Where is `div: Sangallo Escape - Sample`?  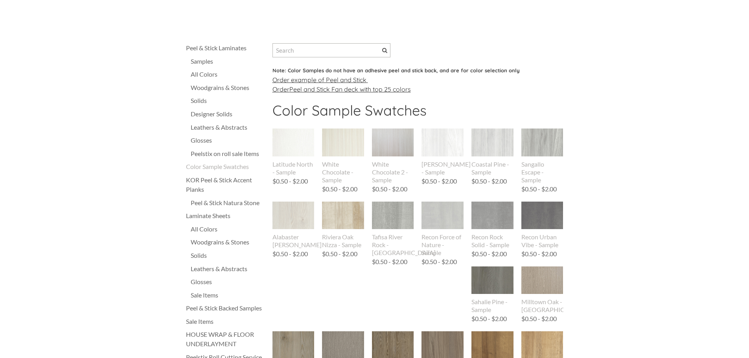 div: Sangallo Escape - Sample is located at coordinates (542, 172).